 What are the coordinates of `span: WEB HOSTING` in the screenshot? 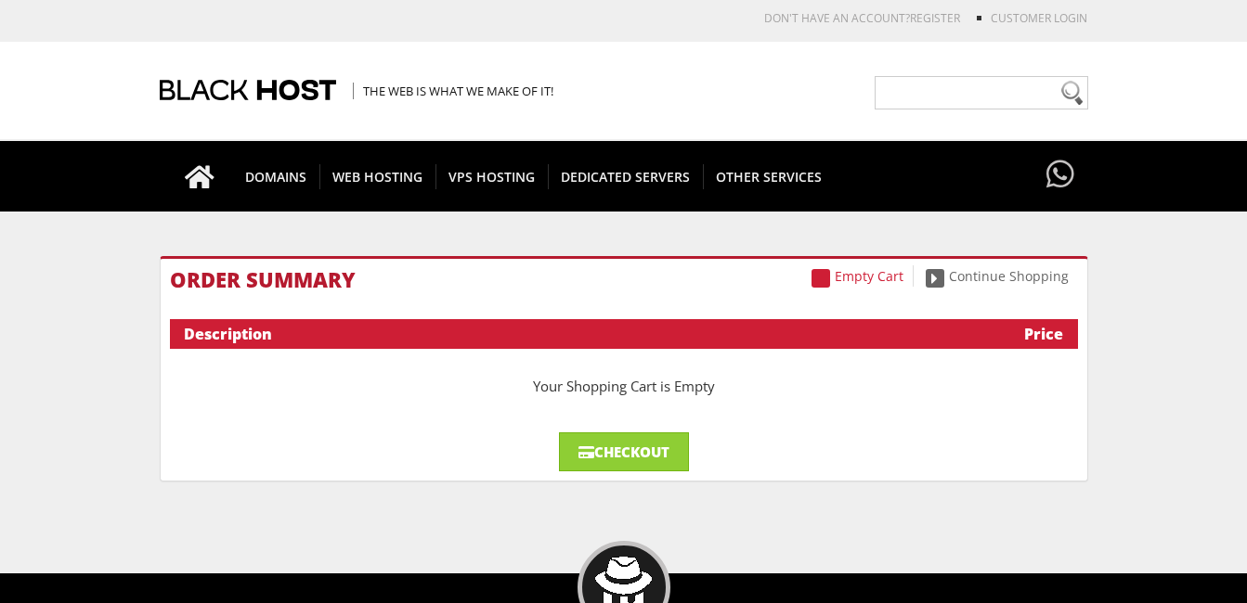 It's located at (378, 176).